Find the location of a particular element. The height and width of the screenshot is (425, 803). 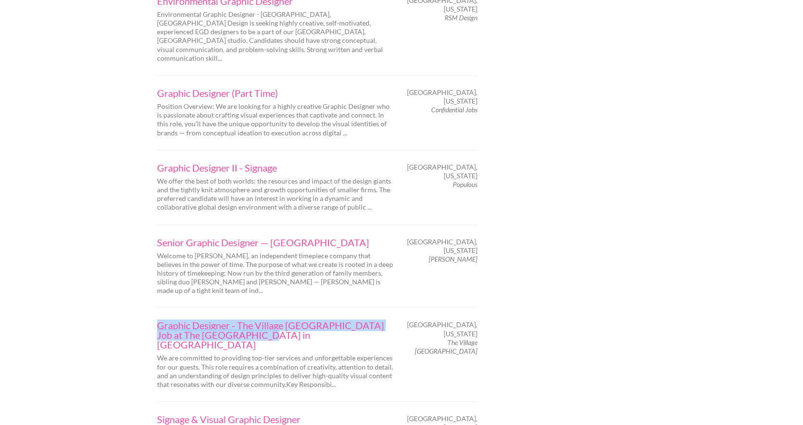

a: Graphic Designer II - Signage is located at coordinates (275, 168).